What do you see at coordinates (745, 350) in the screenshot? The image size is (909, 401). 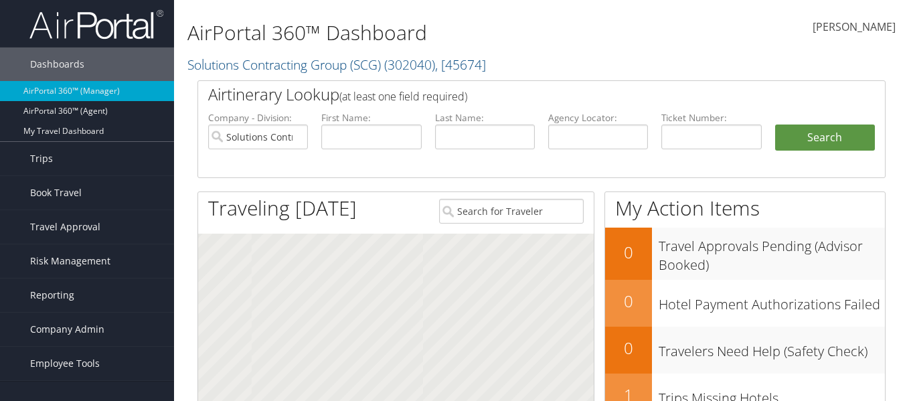 I see `a: 0Travelers Need Help (Safety Check)` at bounding box center [745, 350].